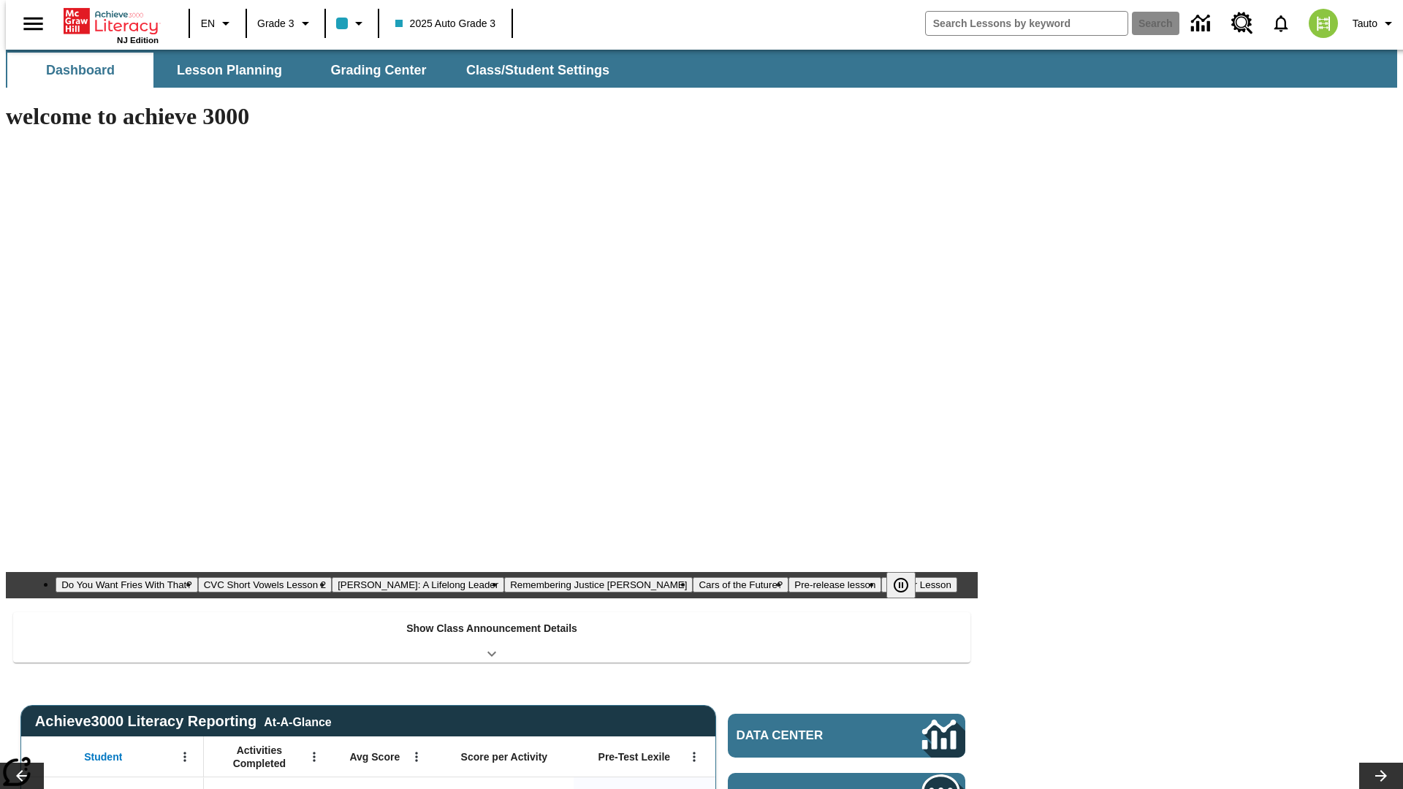 This screenshot has height=789, width=1403. I want to click on button: Lesson Planning, so click(229, 70).